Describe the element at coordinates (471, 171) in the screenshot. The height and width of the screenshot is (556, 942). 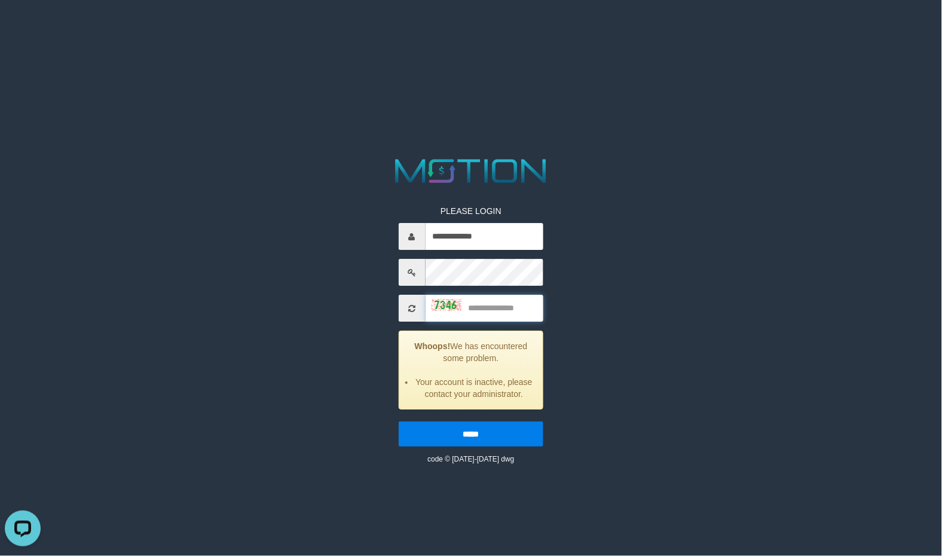
I see `img: MOTION_logo.png` at that location.